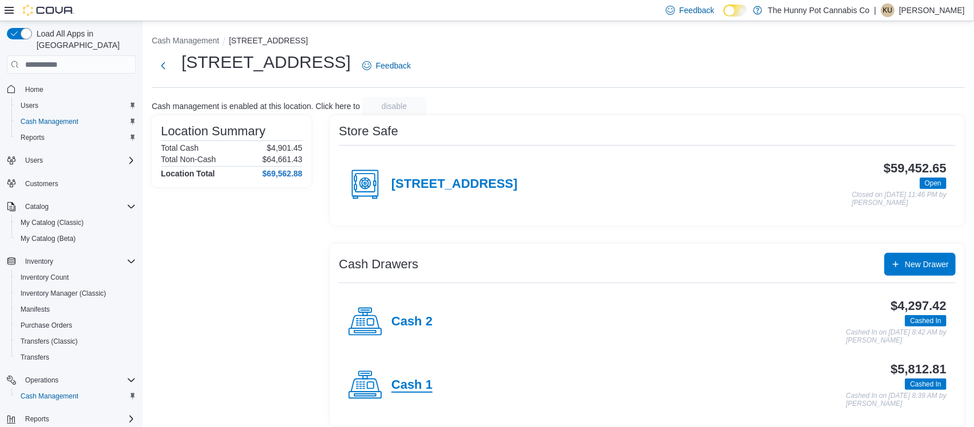 This screenshot has width=974, height=427. I want to click on p: $64,661.43, so click(283, 159).